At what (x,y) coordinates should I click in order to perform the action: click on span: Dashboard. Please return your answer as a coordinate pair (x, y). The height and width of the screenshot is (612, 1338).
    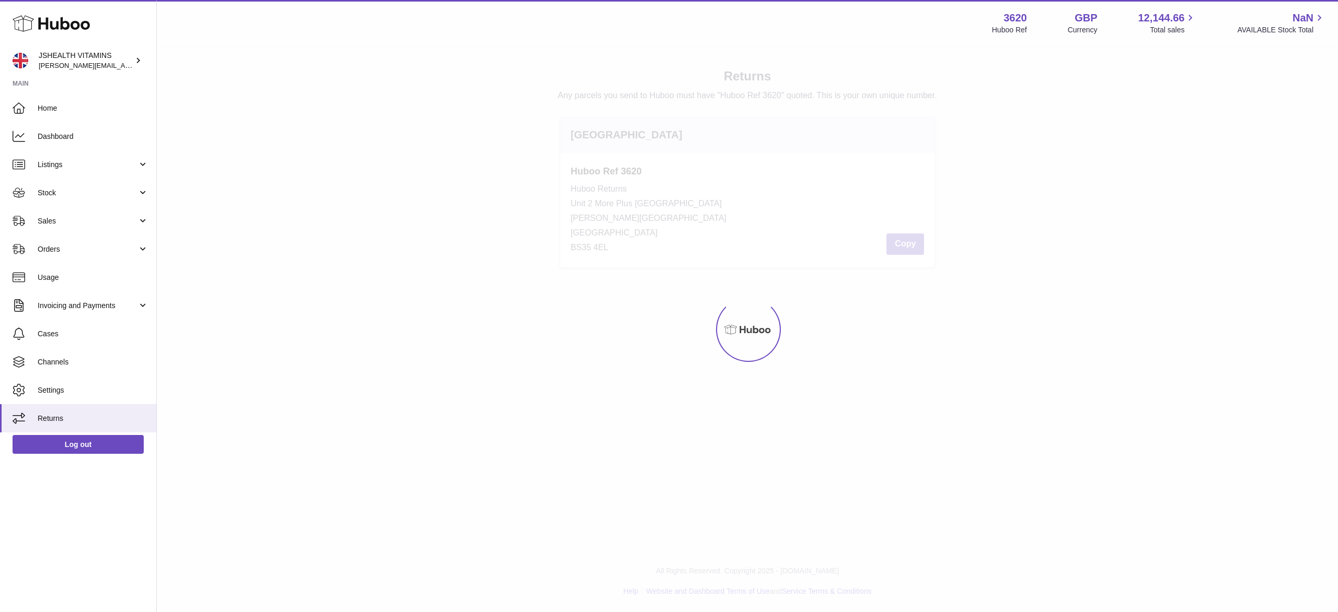
    Looking at the image, I should click on (93, 136).